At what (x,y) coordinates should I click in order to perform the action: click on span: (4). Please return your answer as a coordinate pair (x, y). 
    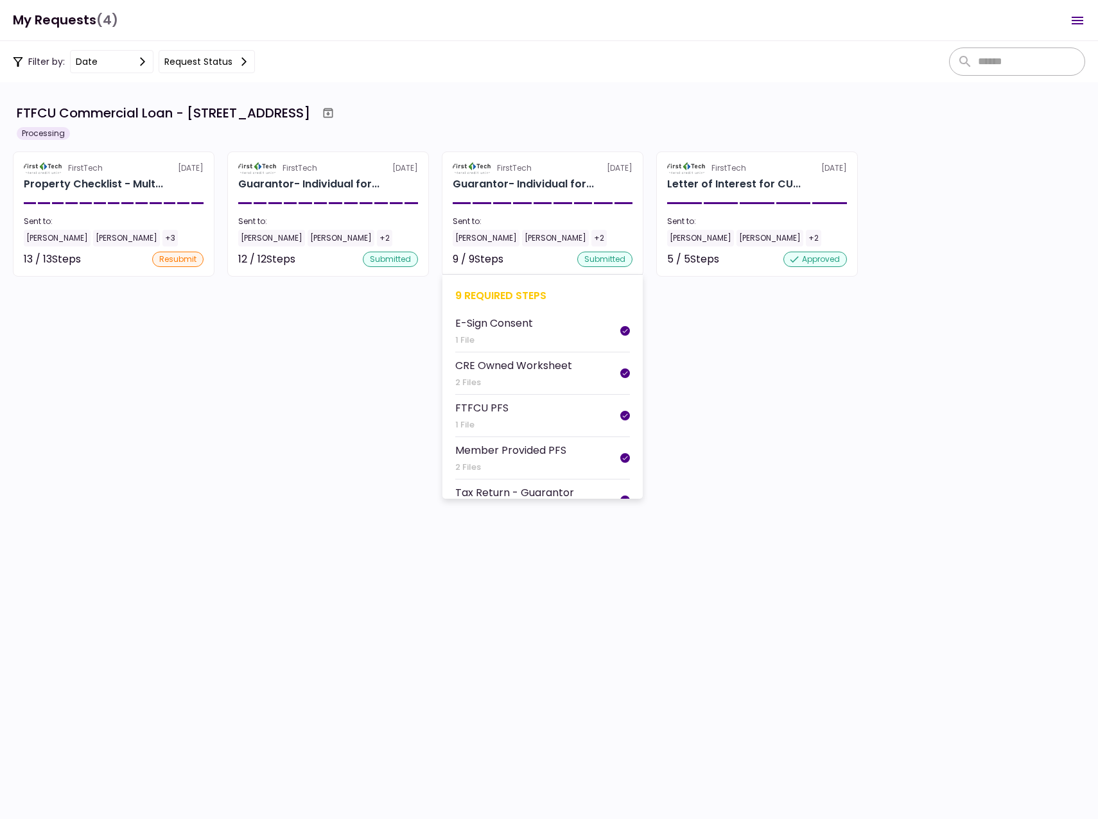
    Looking at the image, I should click on (107, 20).